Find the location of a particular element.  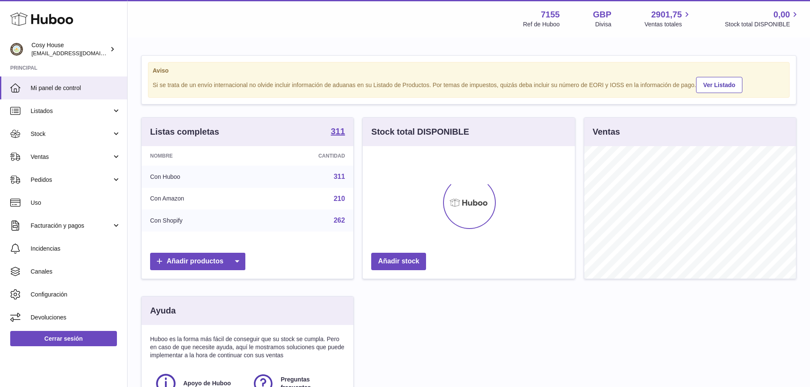

a: Añadir productos is located at coordinates (198, 261).